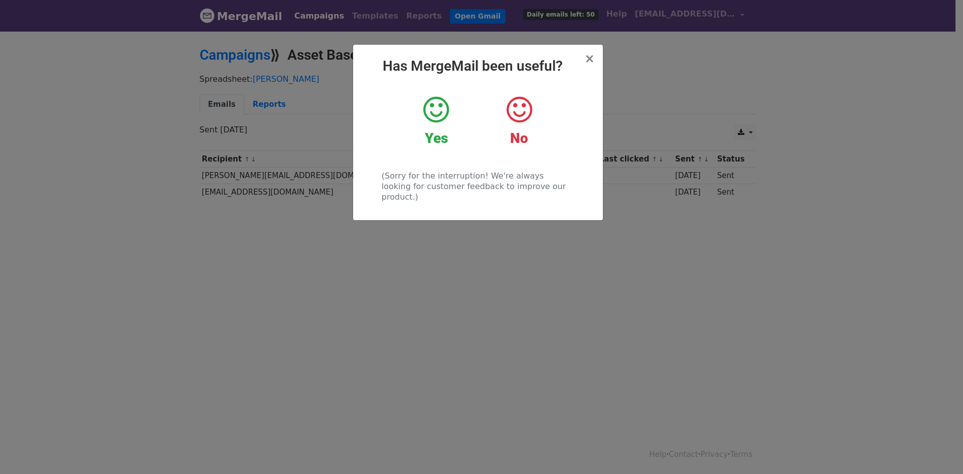 The image size is (963, 474). What do you see at coordinates (436, 121) in the screenshot?
I see `a: Yes` at bounding box center [436, 121].